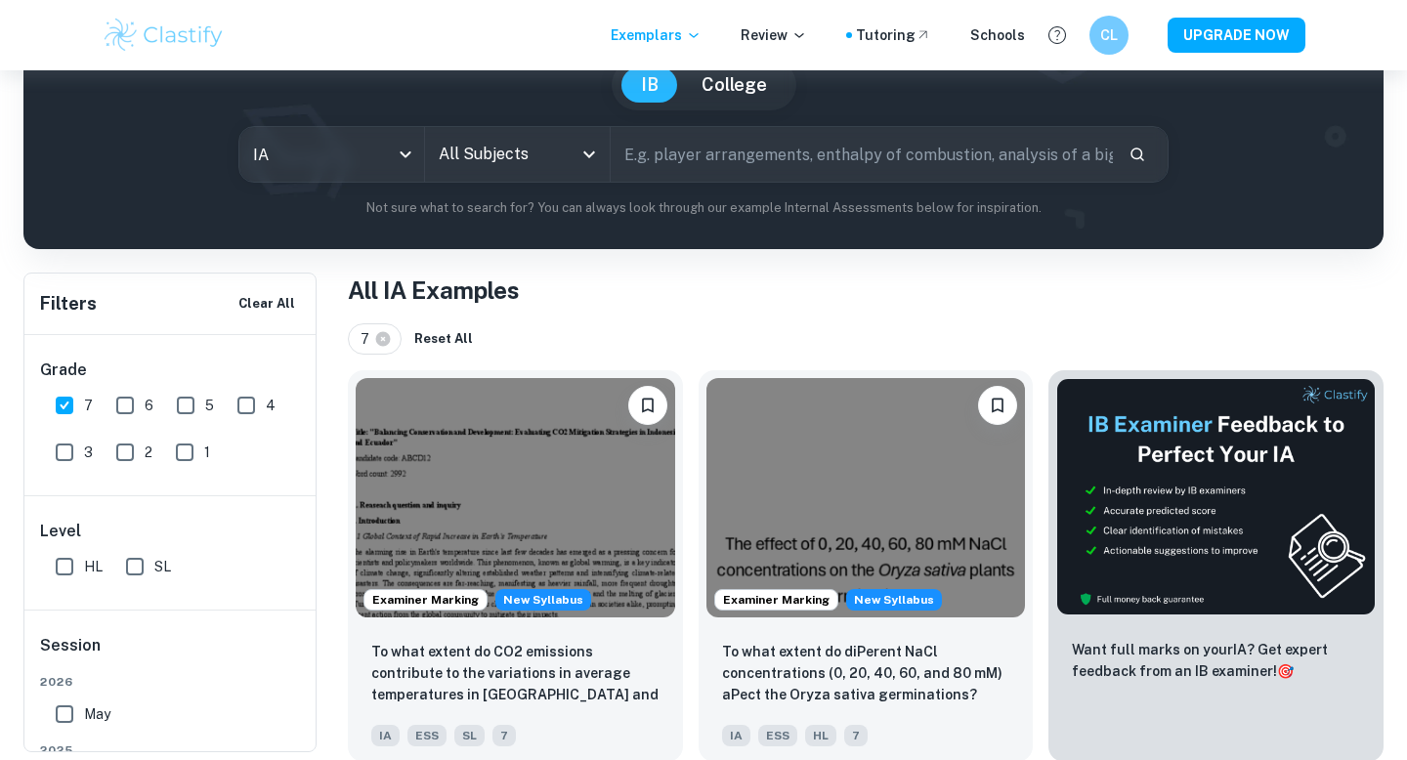  What do you see at coordinates (734, 85) in the screenshot?
I see `button: College` at bounding box center [734, 85].